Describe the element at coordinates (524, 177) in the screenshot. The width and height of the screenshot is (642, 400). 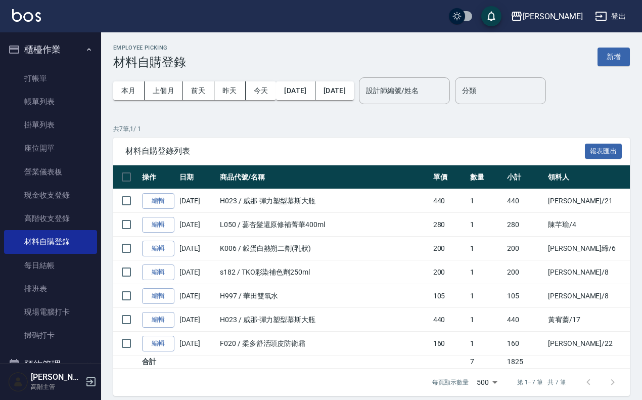
I see `th: 小計` at that location.